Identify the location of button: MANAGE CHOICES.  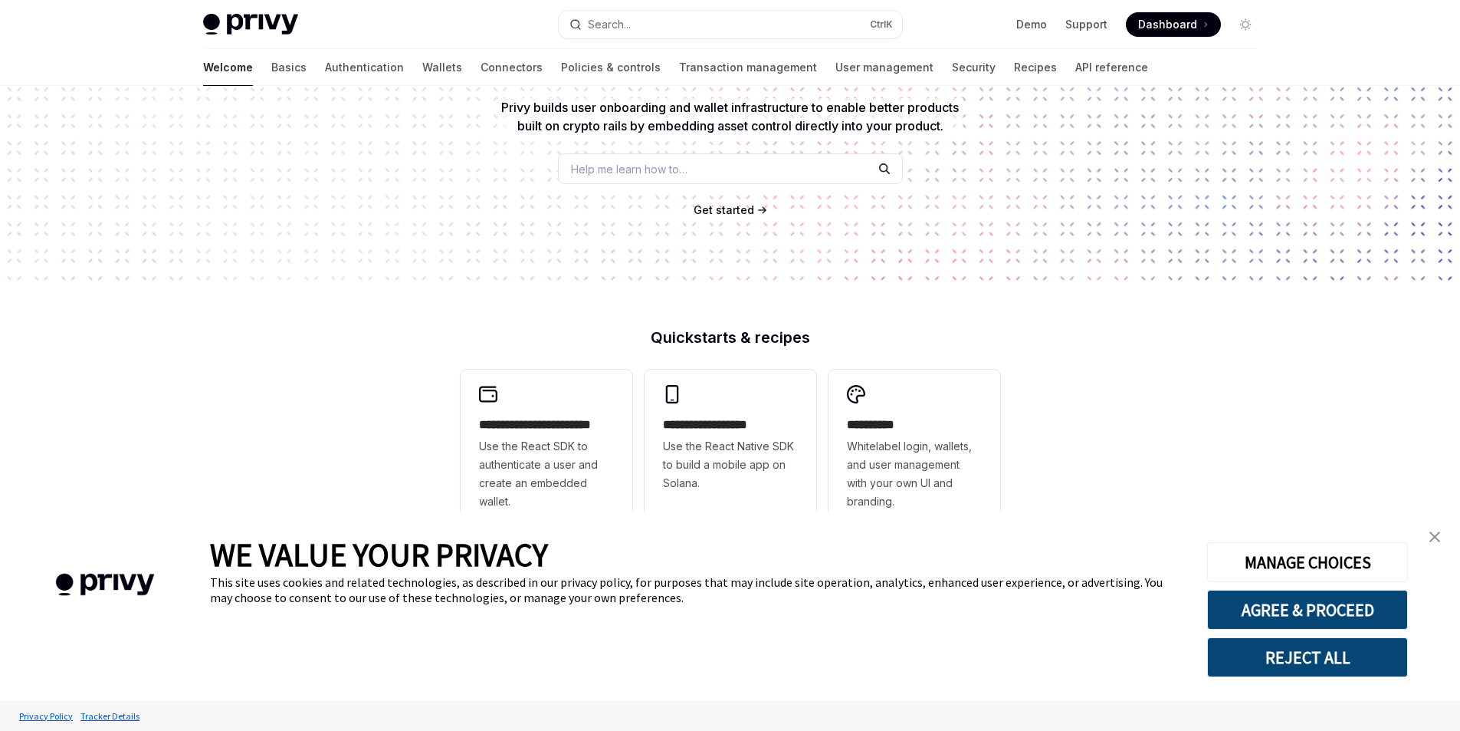
(1308, 562).